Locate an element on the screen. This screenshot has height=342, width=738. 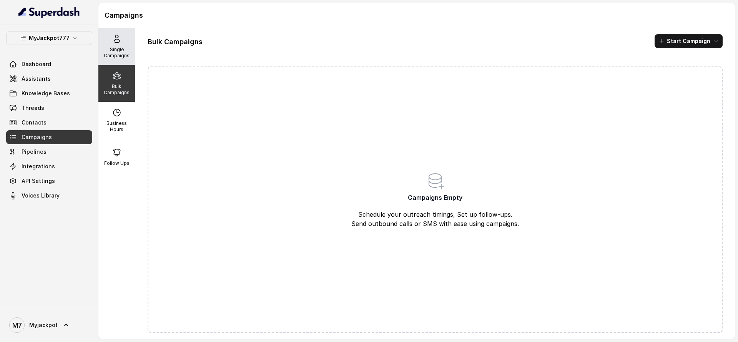
span: API Settings is located at coordinates (38, 181).